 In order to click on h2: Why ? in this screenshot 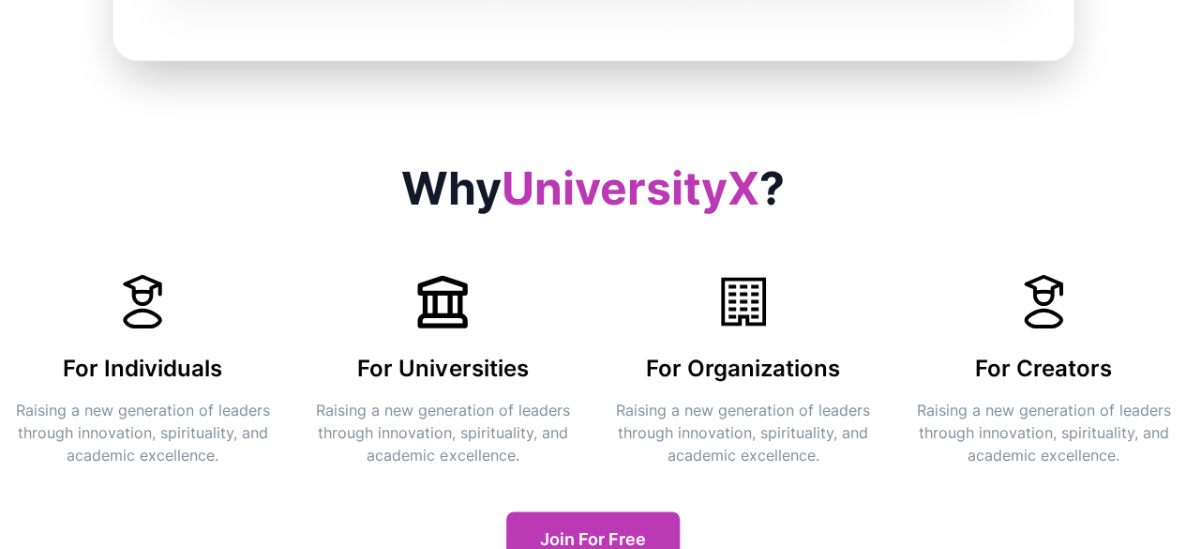, I will do `click(593, 188)`.